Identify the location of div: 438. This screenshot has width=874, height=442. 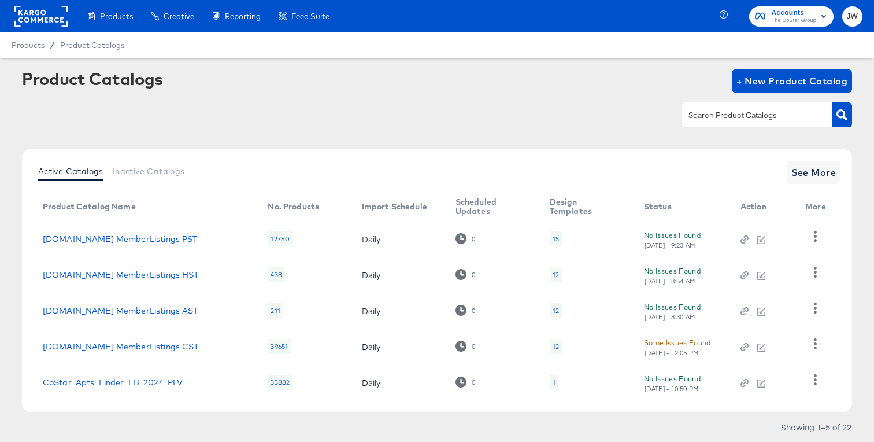
(276, 275).